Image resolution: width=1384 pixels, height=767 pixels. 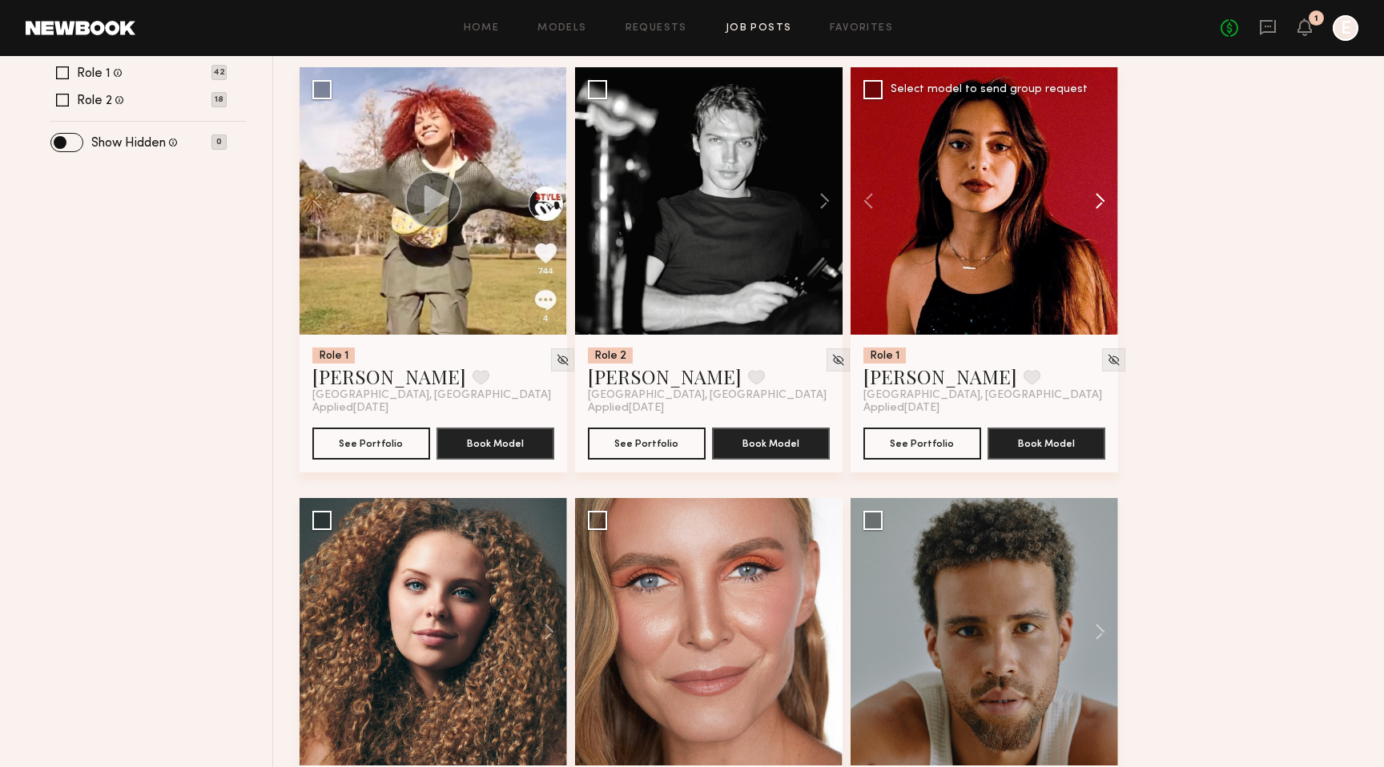 I want to click on p: 42, so click(x=219, y=72).